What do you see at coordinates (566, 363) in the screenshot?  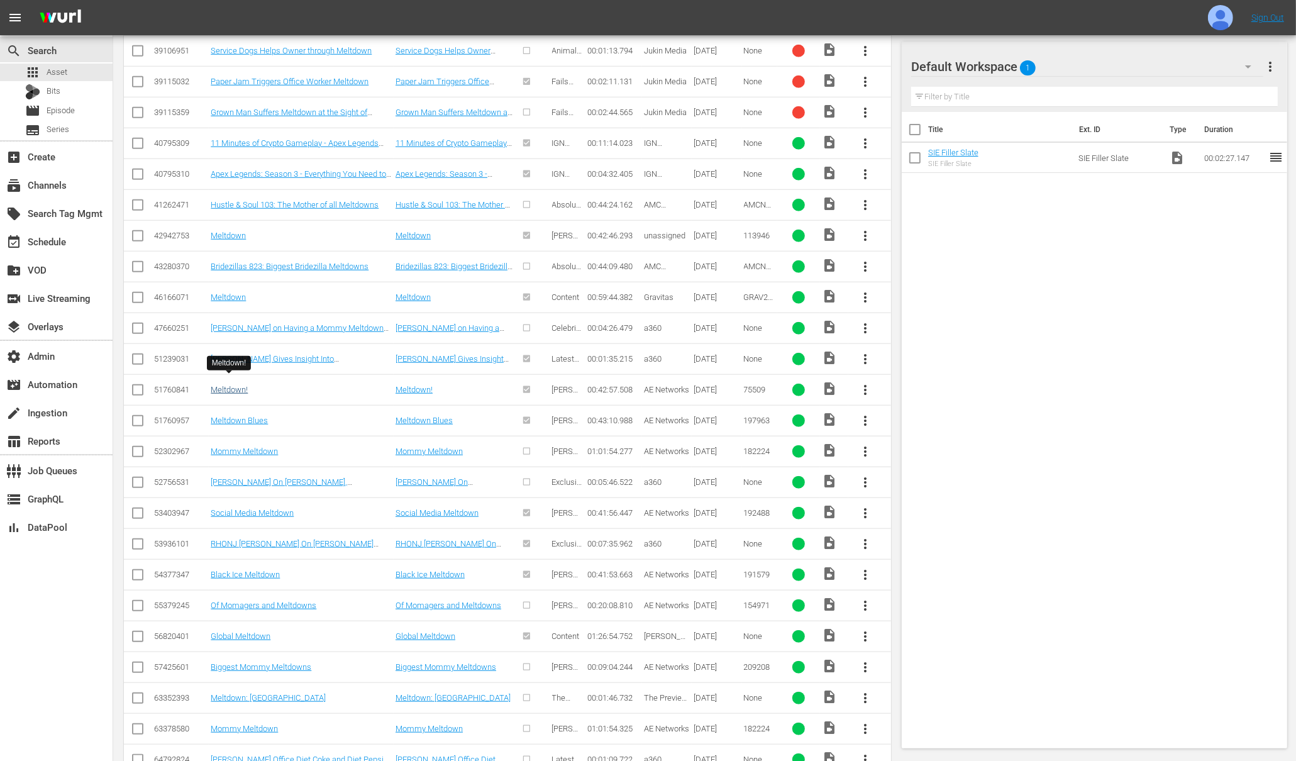 I see `span: Latest News` at bounding box center [566, 363].